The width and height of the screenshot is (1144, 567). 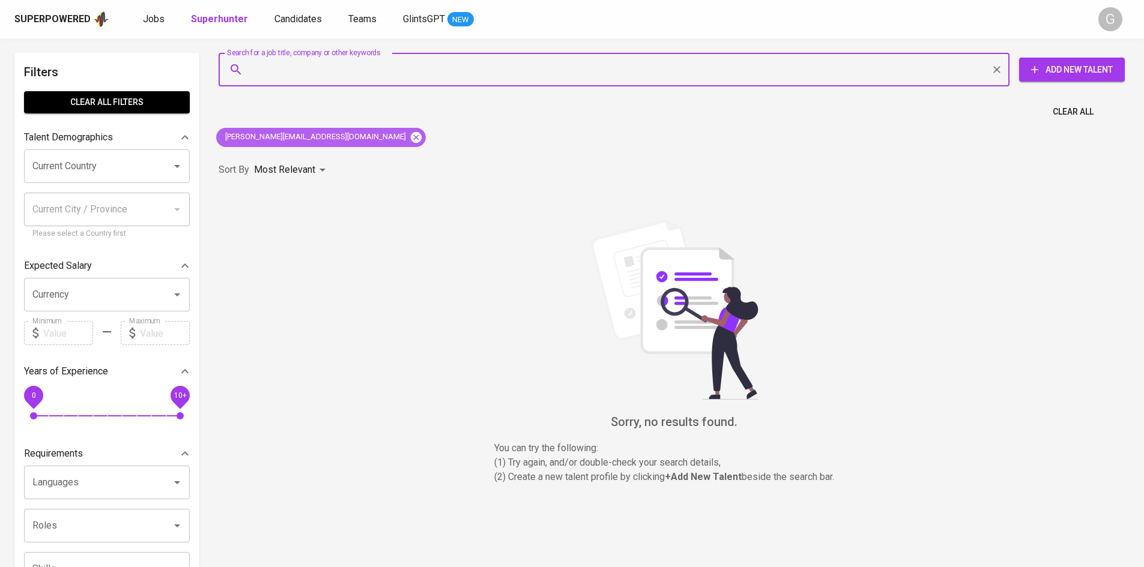 What do you see at coordinates (674, 463) in the screenshot?
I see `p: (1) Try again, and/or double-check your search details,` at bounding box center [674, 463].